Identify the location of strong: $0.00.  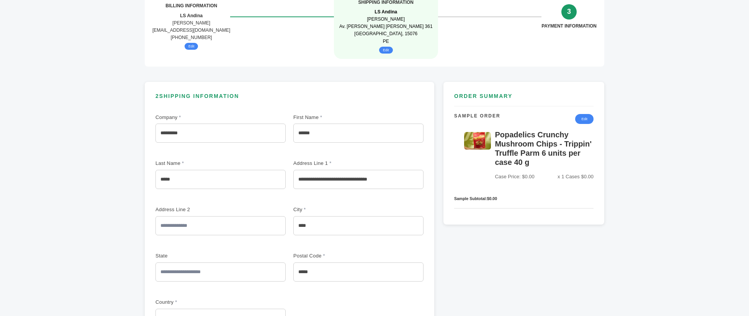
(492, 199).